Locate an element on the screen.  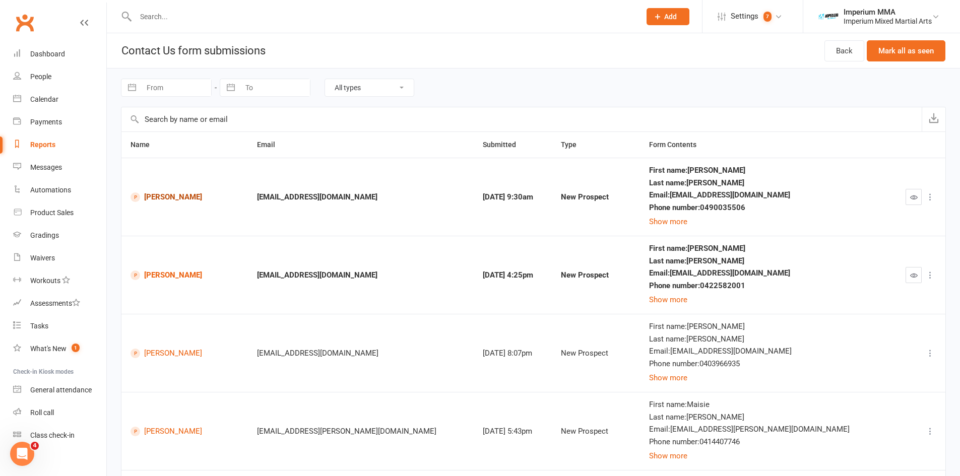
a: General attendance kiosk mode is located at coordinates (59, 390).